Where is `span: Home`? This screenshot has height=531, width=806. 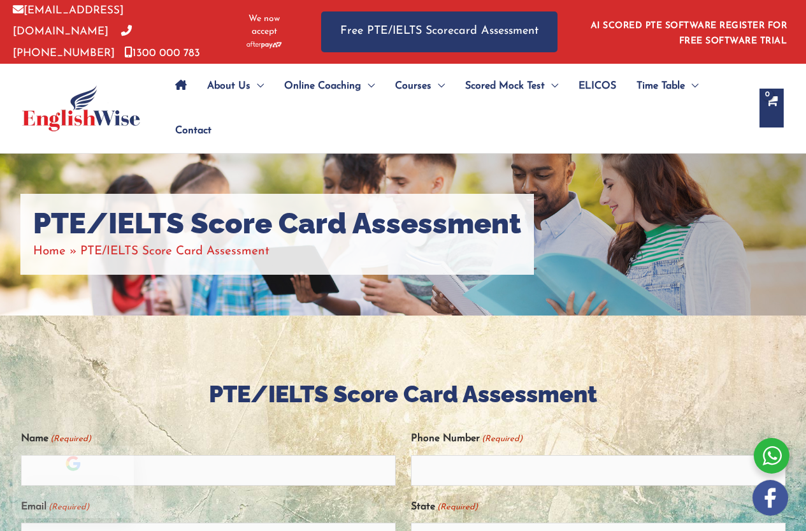 span: Home is located at coordinates (49, 251).